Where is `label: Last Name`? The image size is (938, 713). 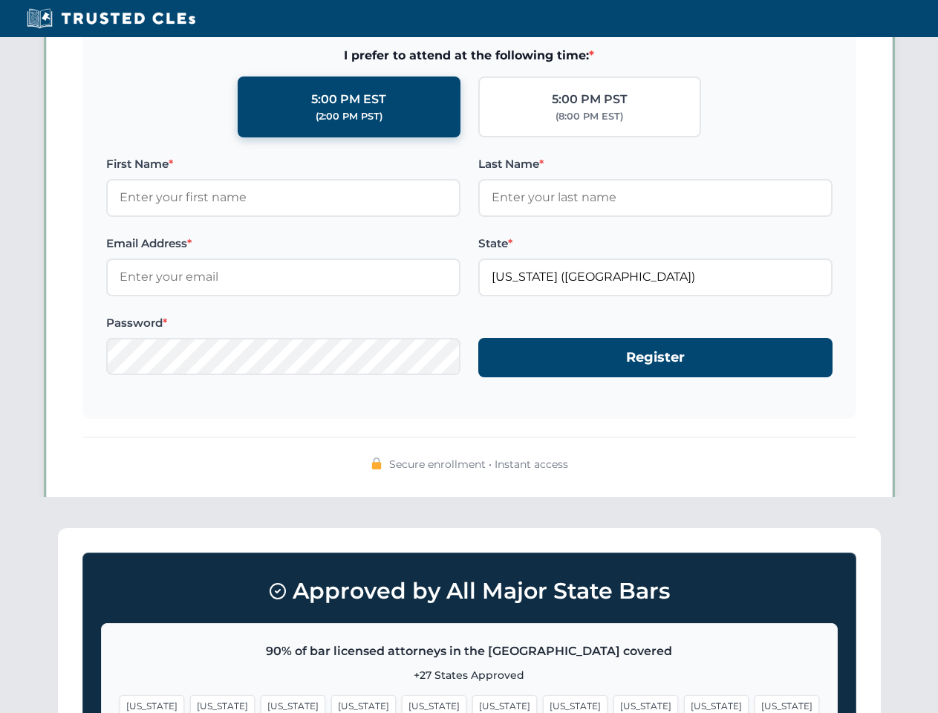 label: Last Name is located at coordinates (655, 164).